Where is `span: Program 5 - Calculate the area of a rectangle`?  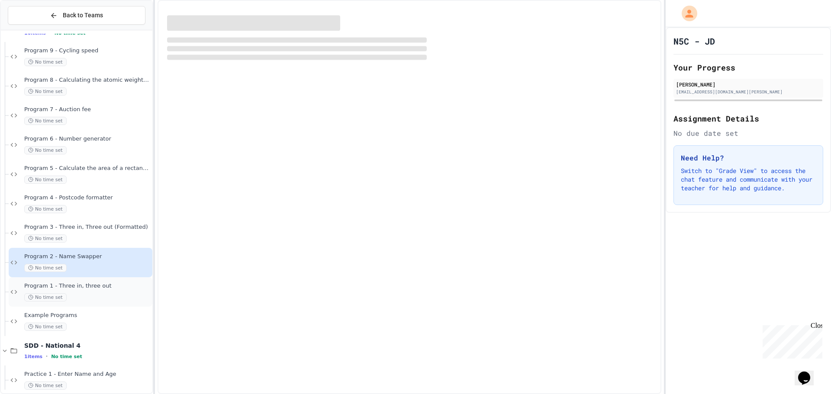
span: Program 5 - Calculate the area of a rectangle is located at coordinates (87, 168).